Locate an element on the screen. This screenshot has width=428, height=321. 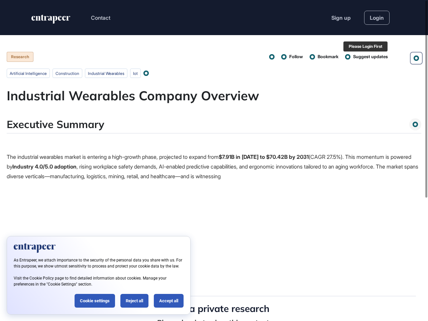
li: Construction is located at coordinates (67, 73).